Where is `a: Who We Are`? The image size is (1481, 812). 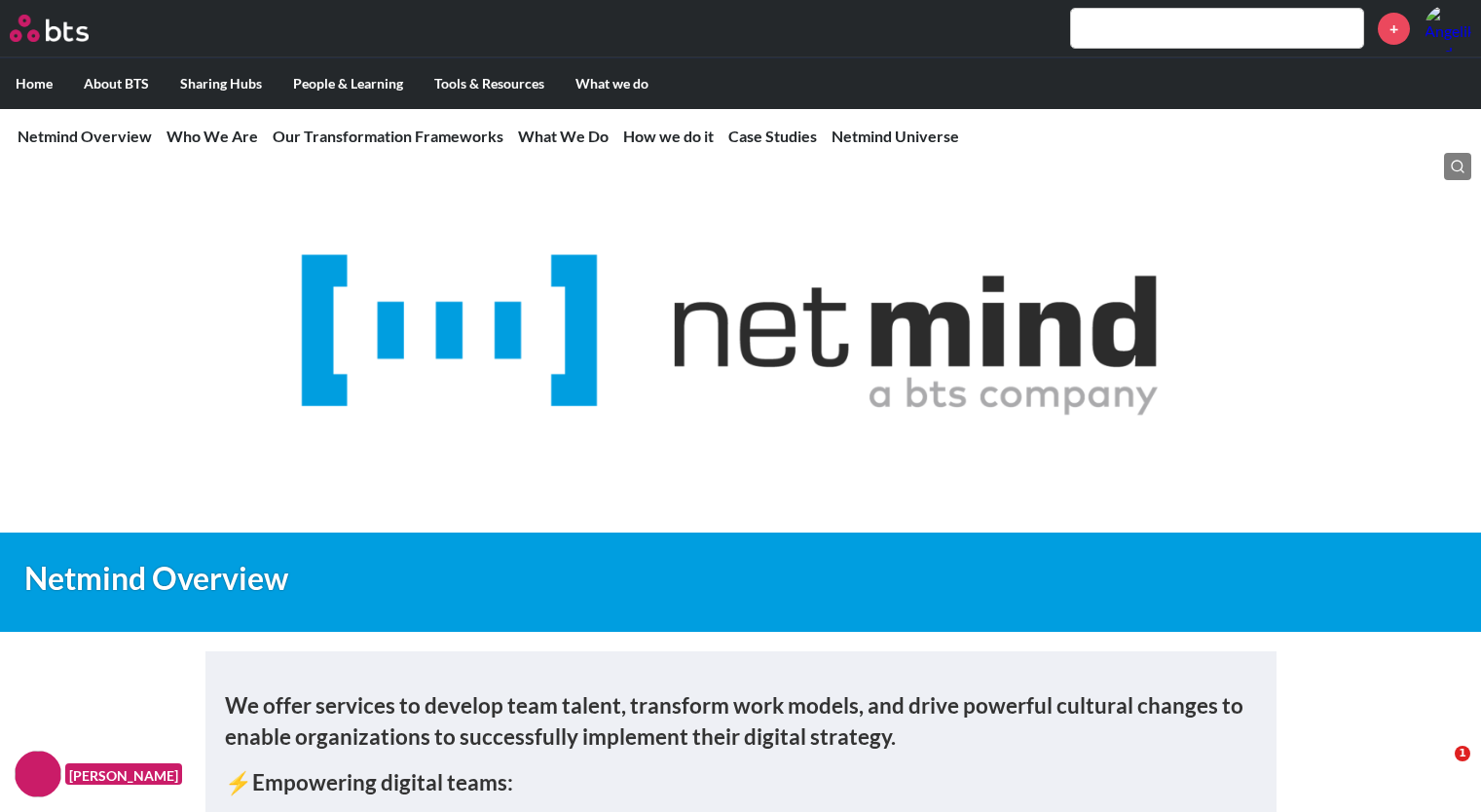 a: Who We Are is located at coordinates (212, 136).